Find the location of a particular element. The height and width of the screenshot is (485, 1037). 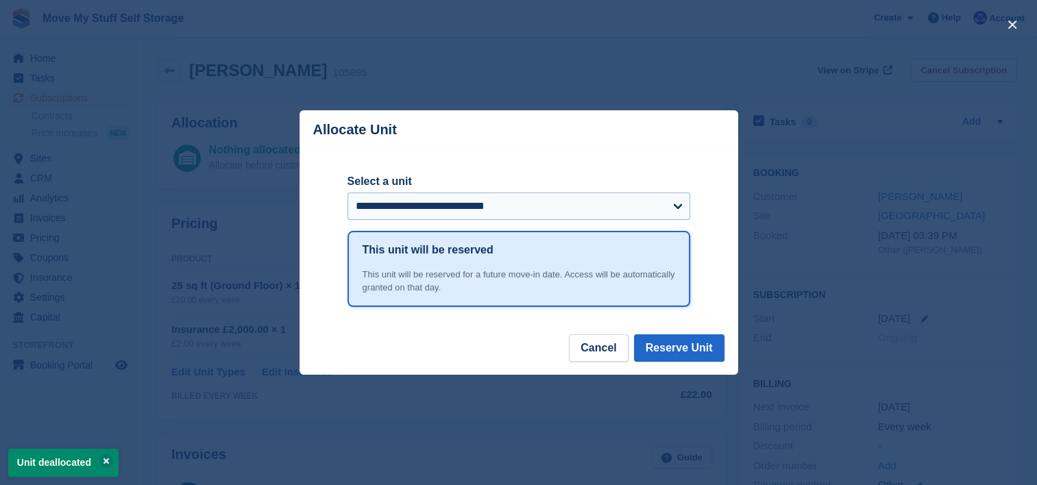

h1: This unit will be reserved is located at coordinates (428, 250).